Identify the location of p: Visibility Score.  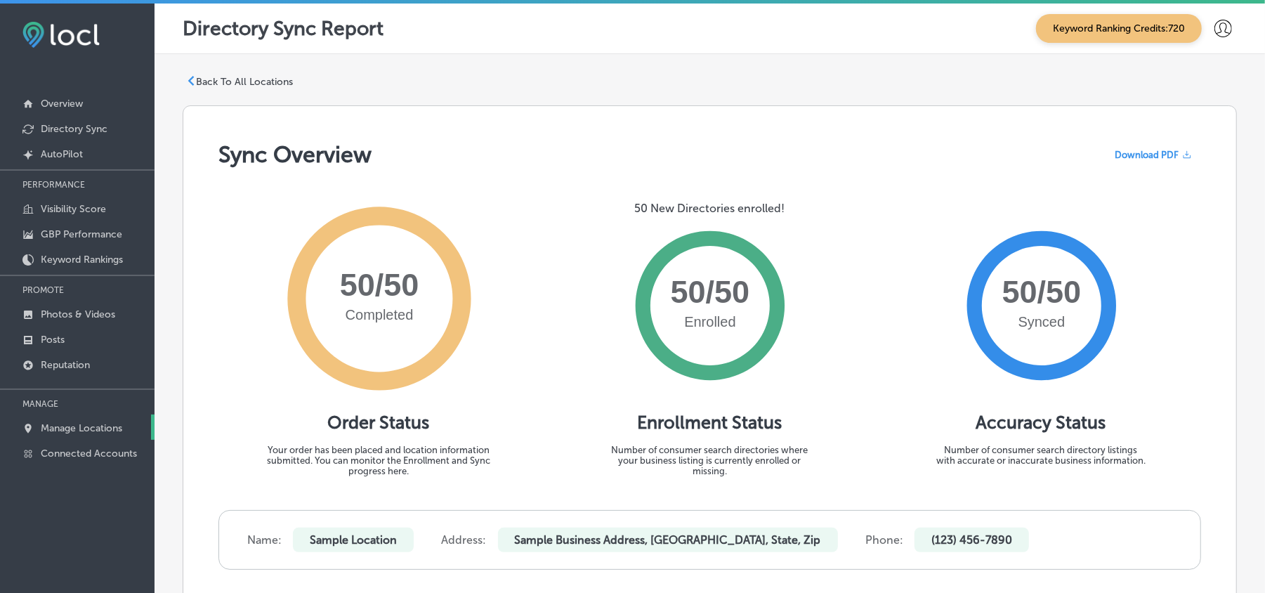
(73, 209).